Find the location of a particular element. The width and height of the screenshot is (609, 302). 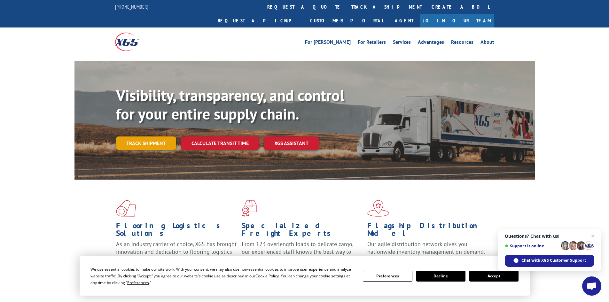

a: About is located at coordinates (487, 43).